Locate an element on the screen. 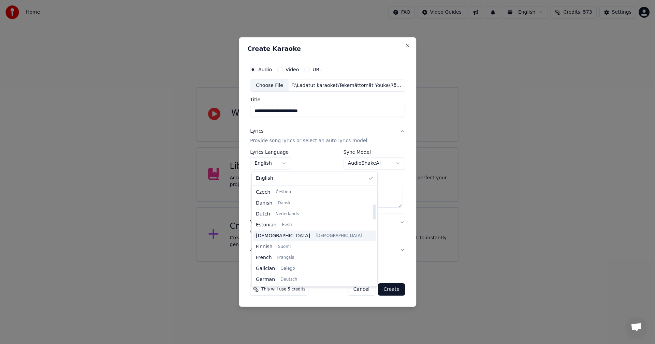 This screenshot has width=655, height=344. span: Suomi is located at coordinates (285, 247).